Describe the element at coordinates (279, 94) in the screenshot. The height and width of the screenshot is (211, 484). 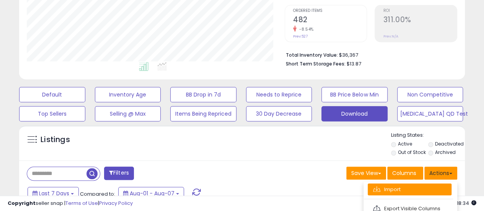
I see `button: Needs to Reprice` at that location.